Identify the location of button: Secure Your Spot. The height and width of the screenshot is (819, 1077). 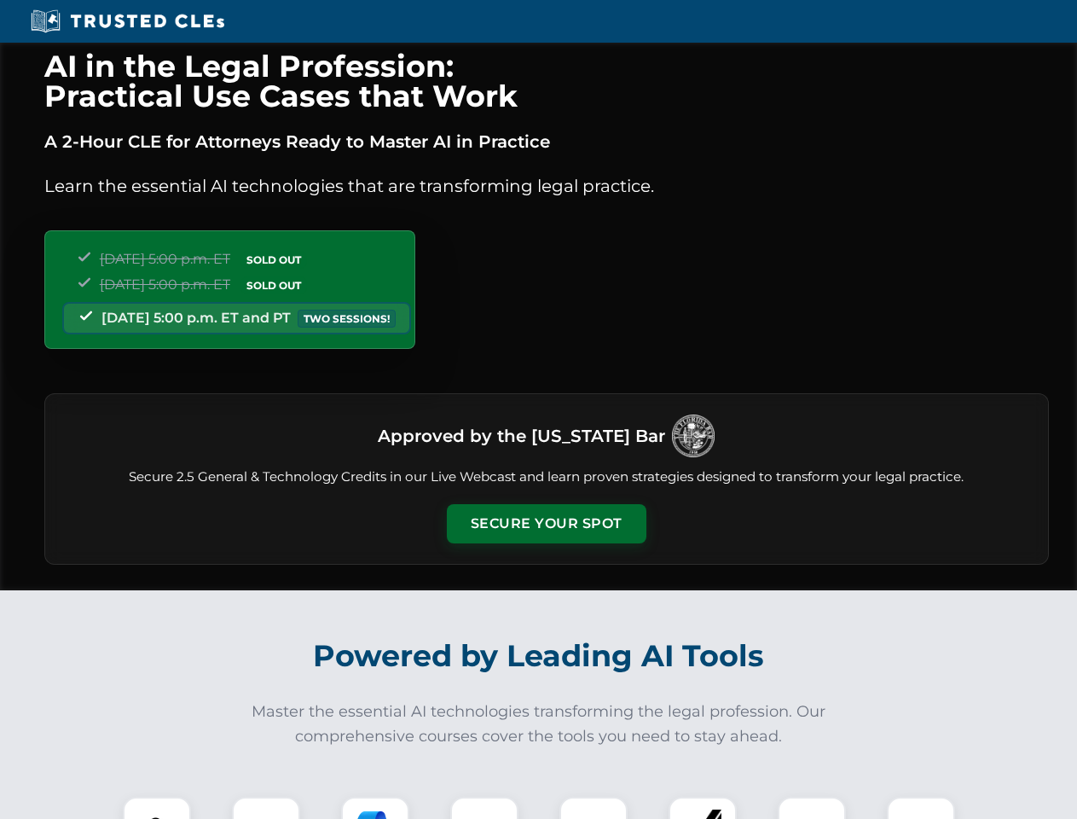
(547, 524).